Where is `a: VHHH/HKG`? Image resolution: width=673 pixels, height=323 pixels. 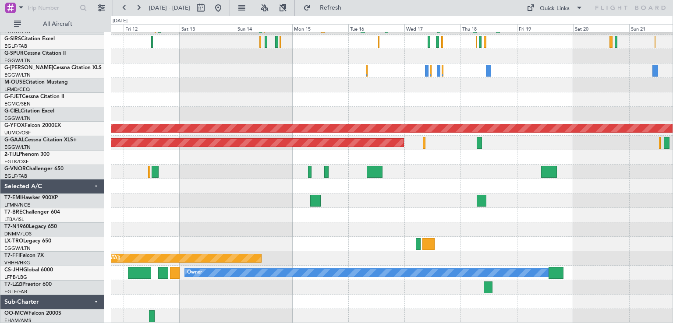
a: VHHH/HKG is located at coordinates (17, 263).